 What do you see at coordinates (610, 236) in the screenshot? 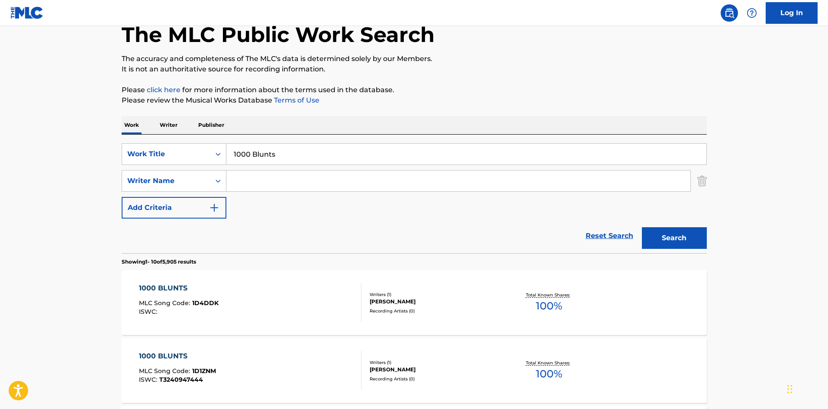
I see `a: Reset Search` at bounding box center [610, 236].